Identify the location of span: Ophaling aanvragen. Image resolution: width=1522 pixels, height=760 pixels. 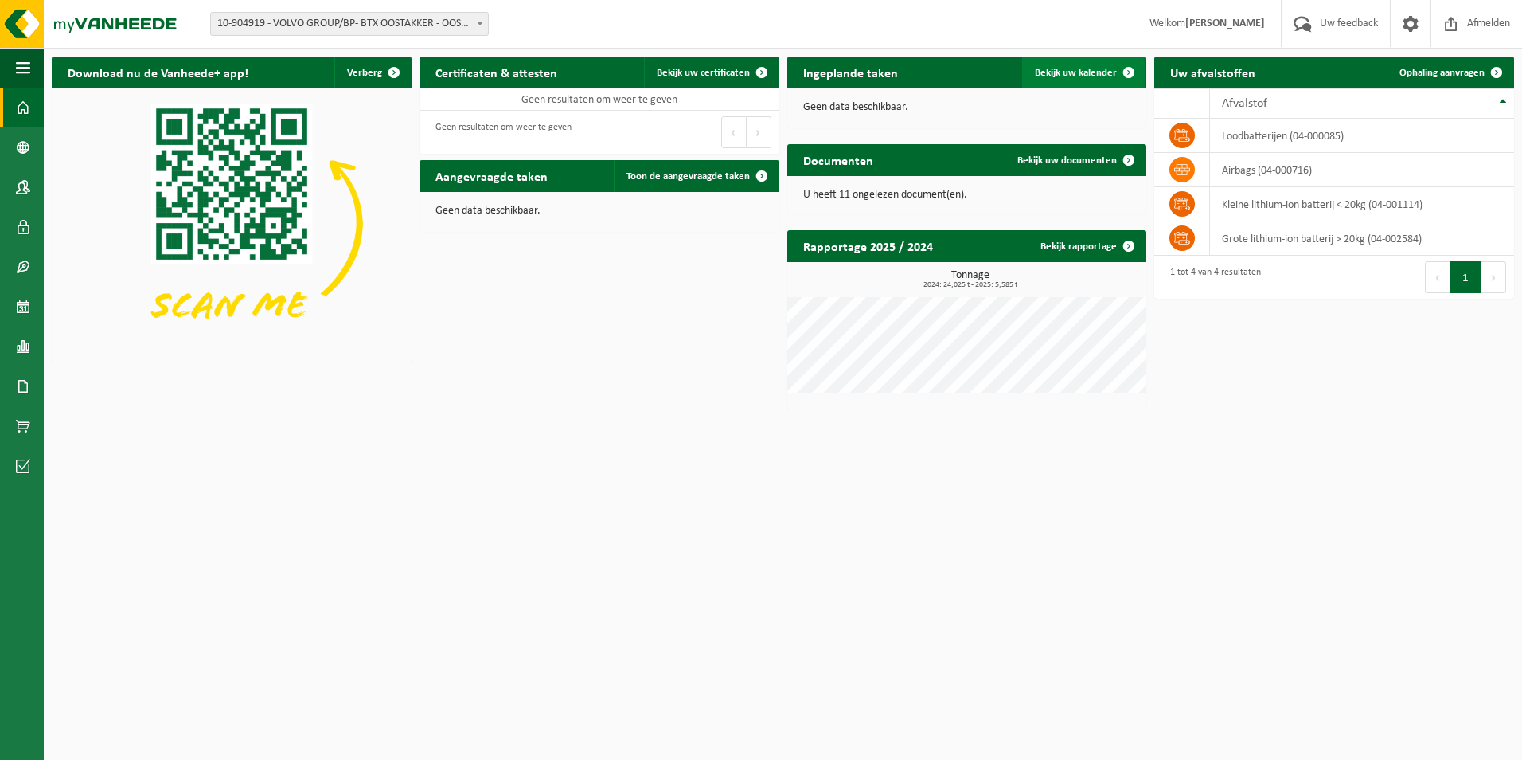
(1442, 72).